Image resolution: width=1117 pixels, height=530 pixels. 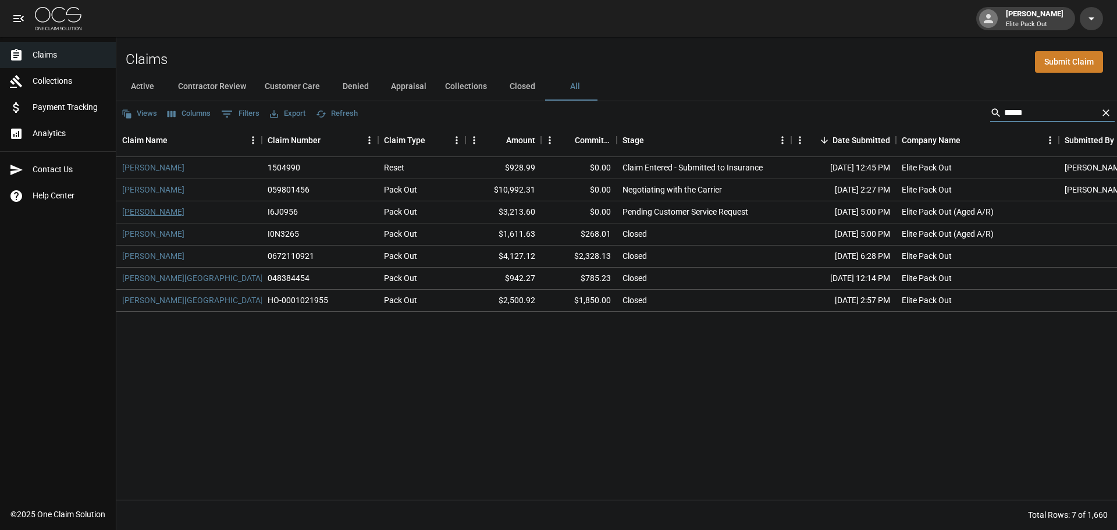 I want to click on button: open drawer, so click(x=19, y=19).